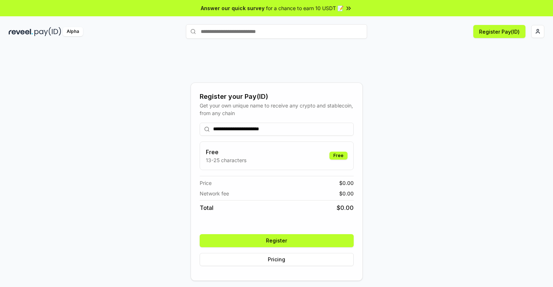 The height and width of the screenshot is (287, 553). Describe the element at coordinates (233, 8) in the screenshot. I see `span: Answer our quick survey` at that location.